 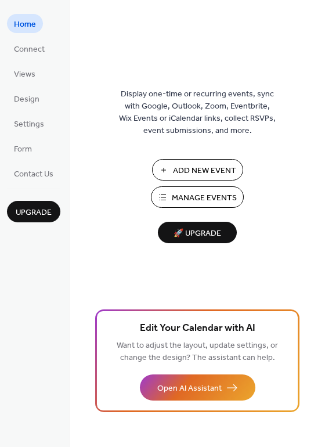 What do you see at coordinates (197, 170) in the screenshot?
I see `button: Add New Event` at bounding box center [197, 170].